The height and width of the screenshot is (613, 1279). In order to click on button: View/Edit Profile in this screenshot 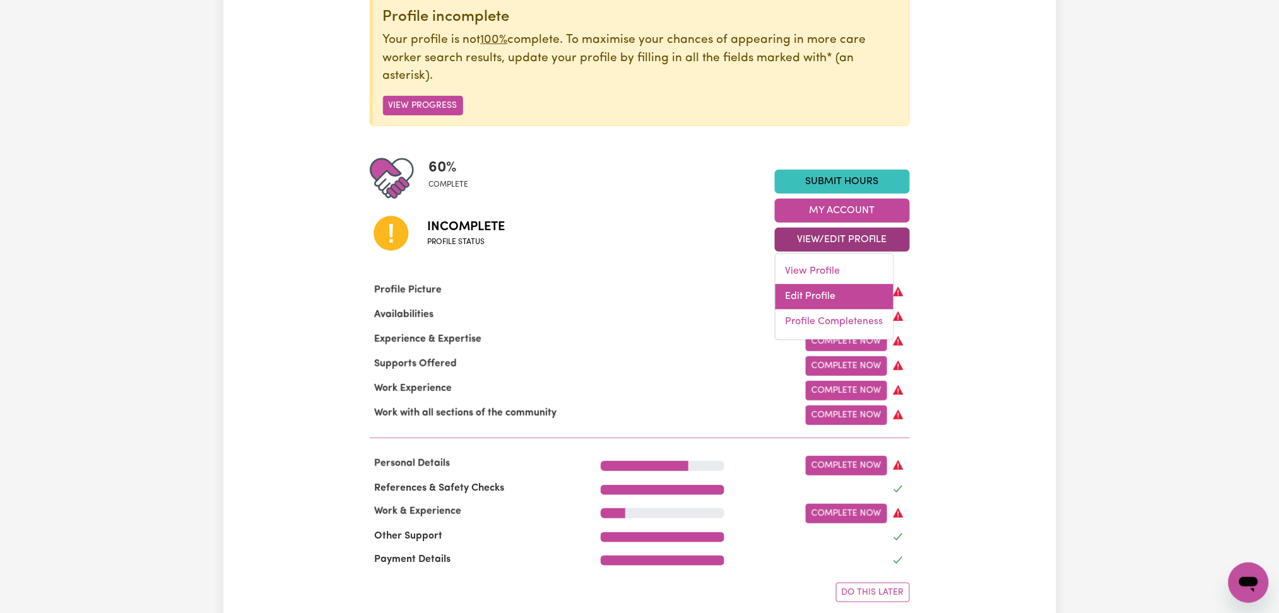, I will do `click(842, 240)`.